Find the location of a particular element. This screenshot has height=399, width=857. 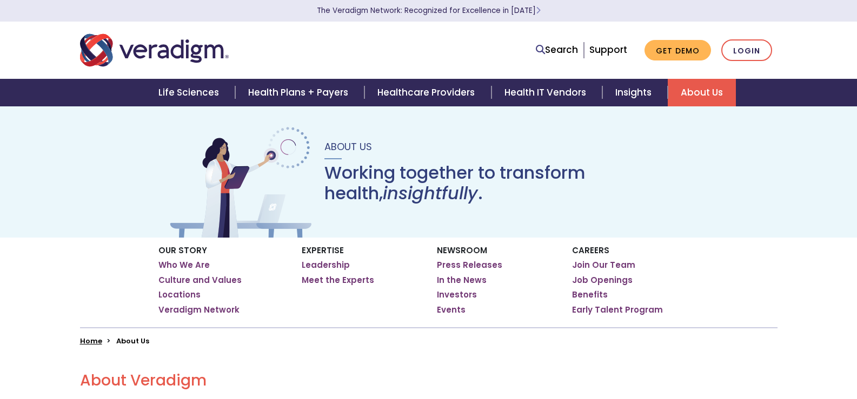

a: Health Plans + Payers is located at coordinates (299, 92).